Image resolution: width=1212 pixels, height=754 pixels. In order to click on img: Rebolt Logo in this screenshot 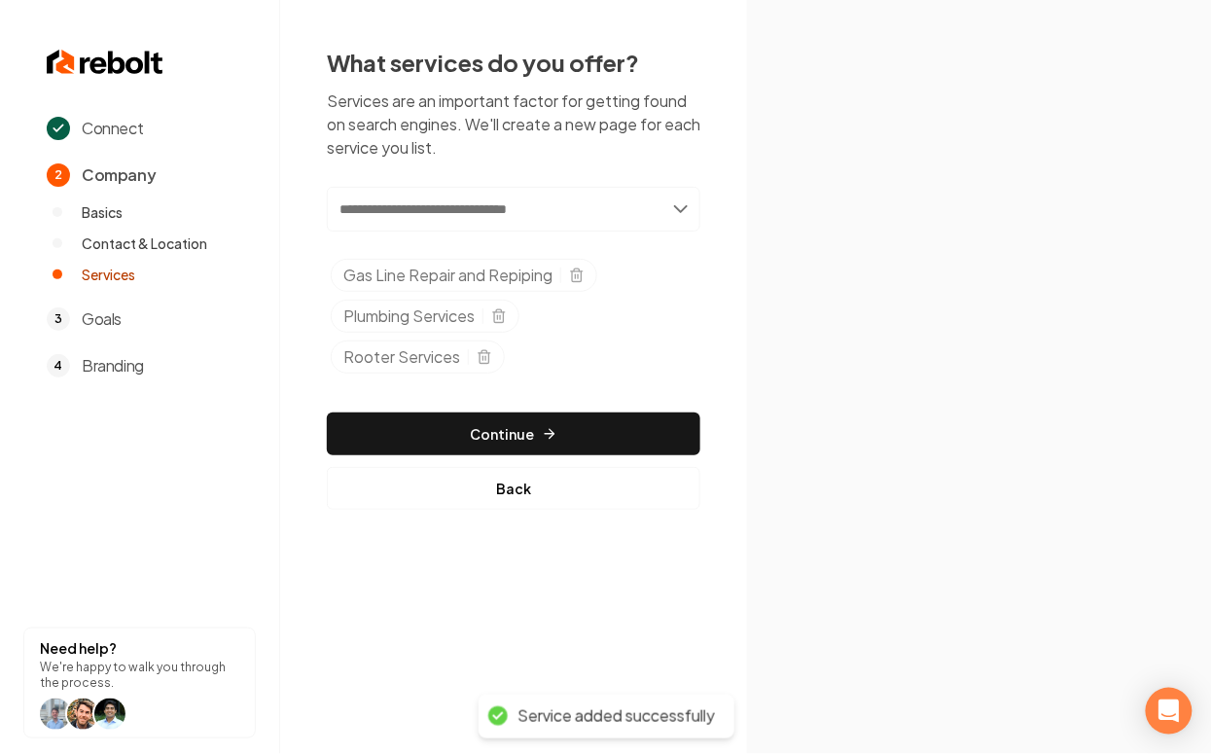, I will do `click(105, 62)`.